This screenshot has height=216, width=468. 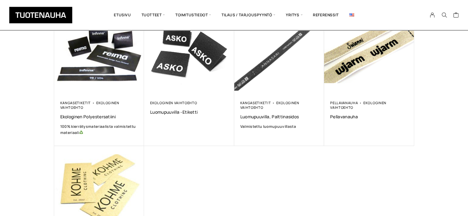 I want to click on a: Ekologinen polyestersatiini, so click(x=99, y=117).